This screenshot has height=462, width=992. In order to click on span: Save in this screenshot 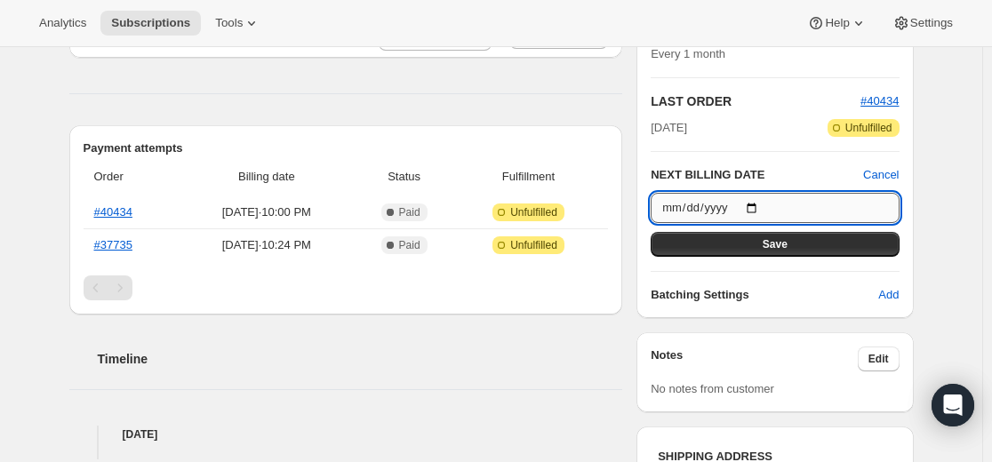, I will do `click(775, 244)`.